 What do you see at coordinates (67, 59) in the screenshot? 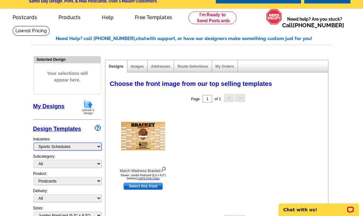
I see `div: Selected Design` at bounding box center [67, 59].